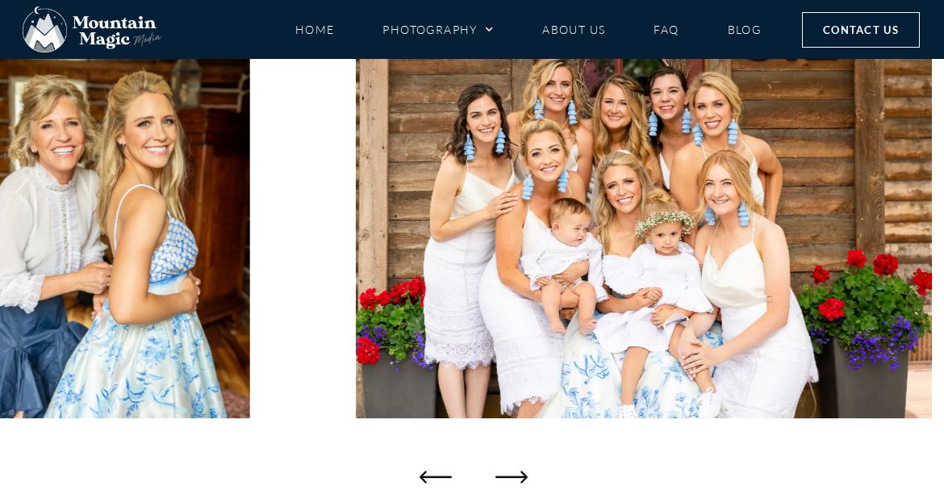  I want to click on a: Contact Us, so click(861, 30).